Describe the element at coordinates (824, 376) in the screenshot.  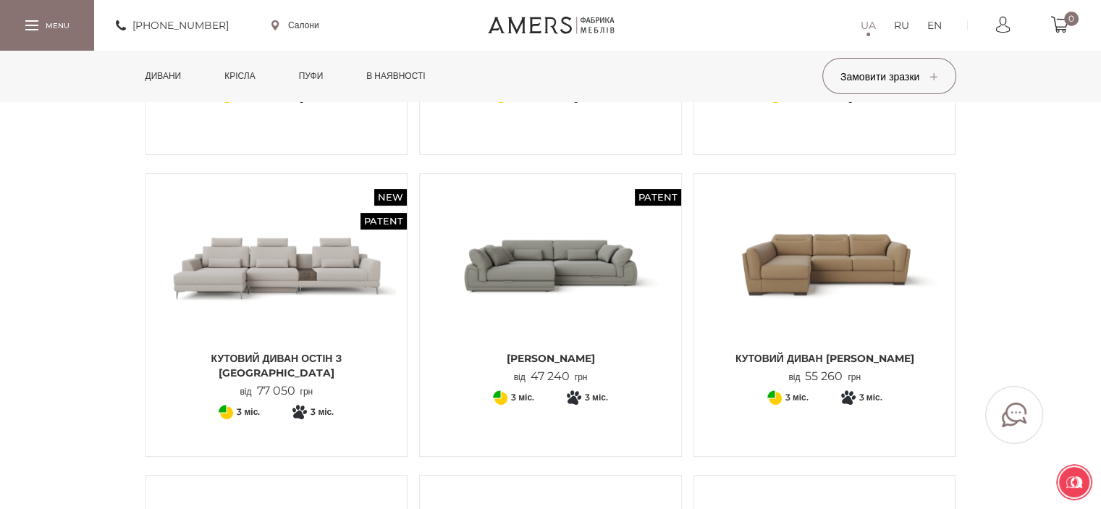
I see `span: 55 260` at that location.